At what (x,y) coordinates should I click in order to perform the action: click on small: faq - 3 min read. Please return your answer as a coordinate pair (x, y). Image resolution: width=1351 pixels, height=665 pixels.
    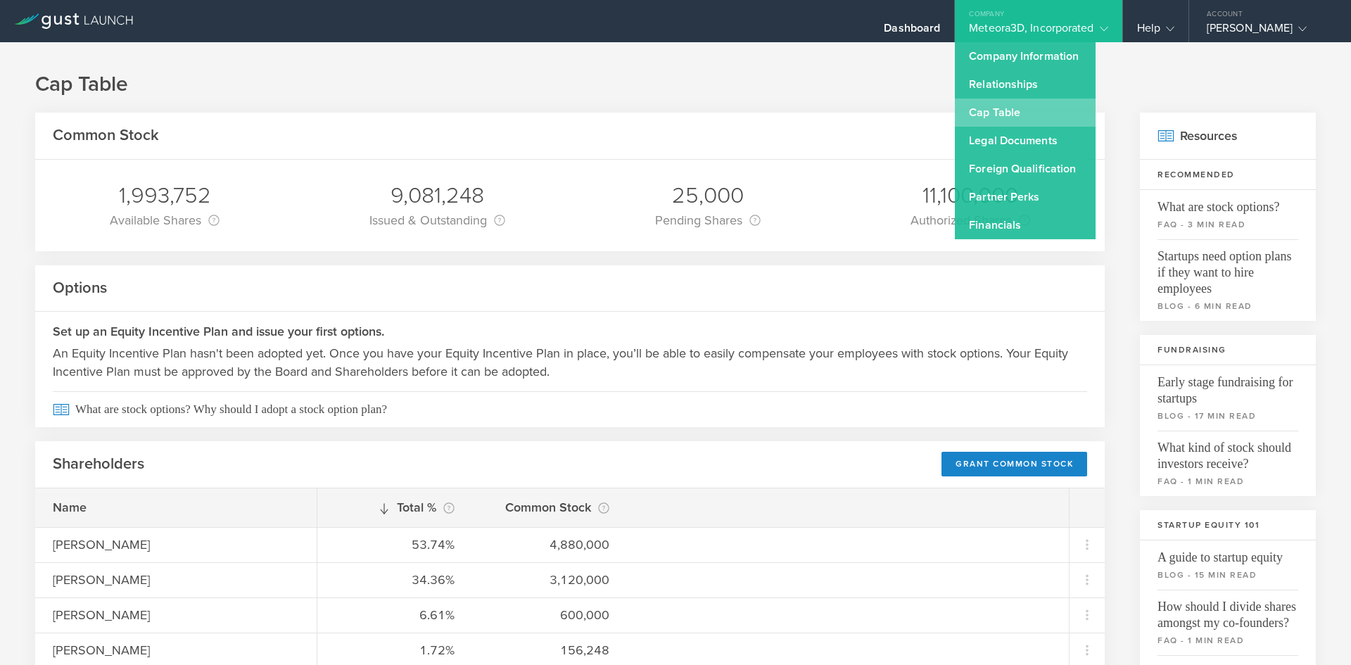
    Looking at the image, I should click on (1227, 224).